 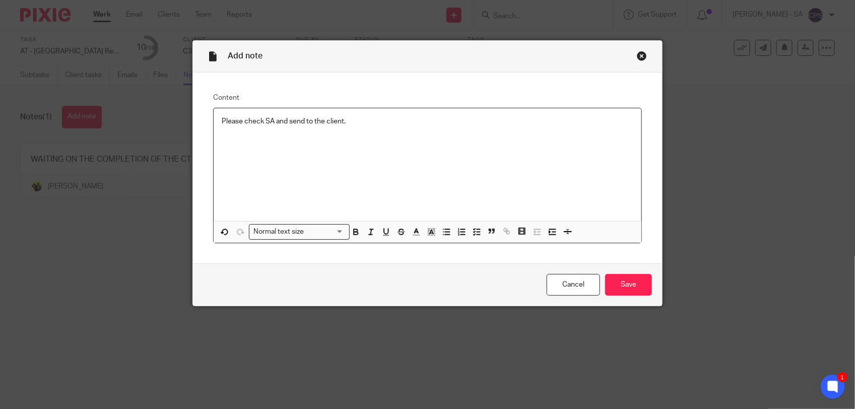 I want to click on div: Search for option, so click(x=299, y=232).